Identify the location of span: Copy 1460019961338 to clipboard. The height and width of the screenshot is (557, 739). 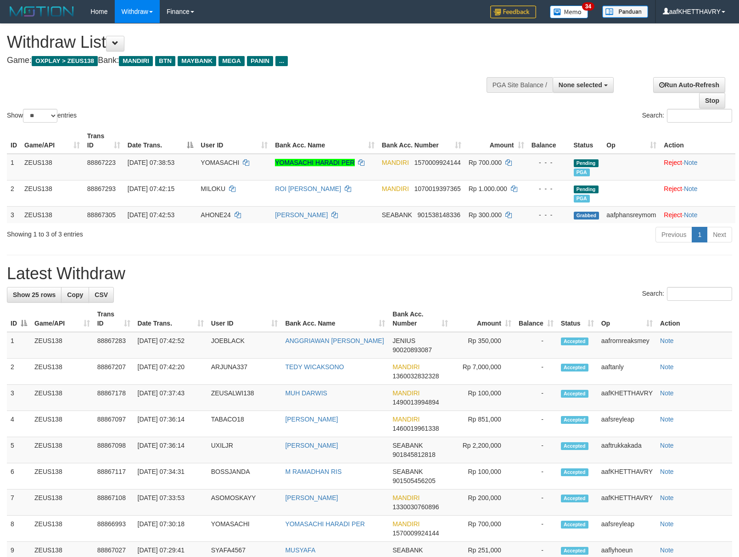
(415, 428).